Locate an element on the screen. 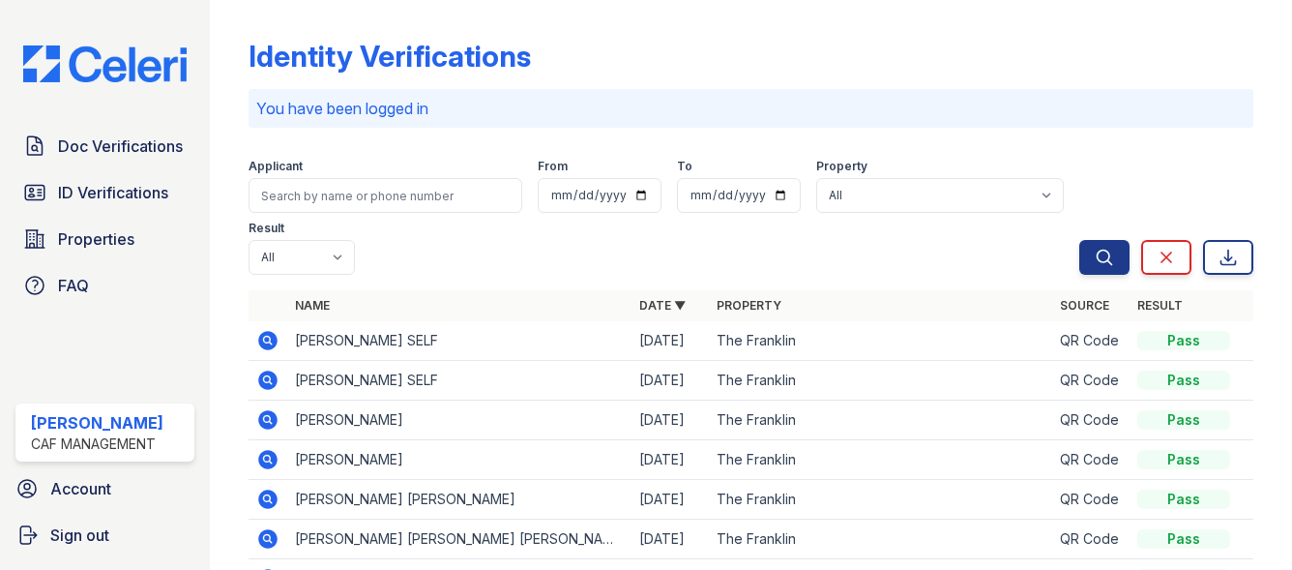  a: Date ▼ is located at coordinates (662, 305).